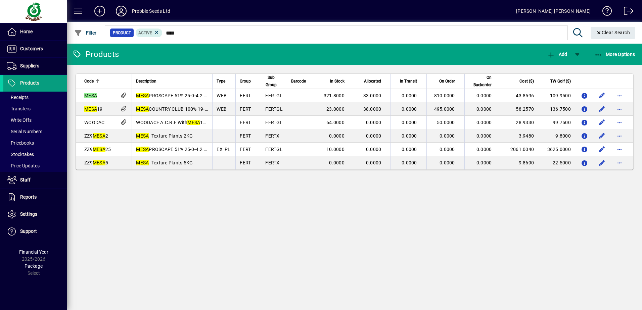 The image size is (642, 310). What do you see at coordinates (557, 54) in the screenshot?
I see `span: Add` at bounding box center [557, 54].